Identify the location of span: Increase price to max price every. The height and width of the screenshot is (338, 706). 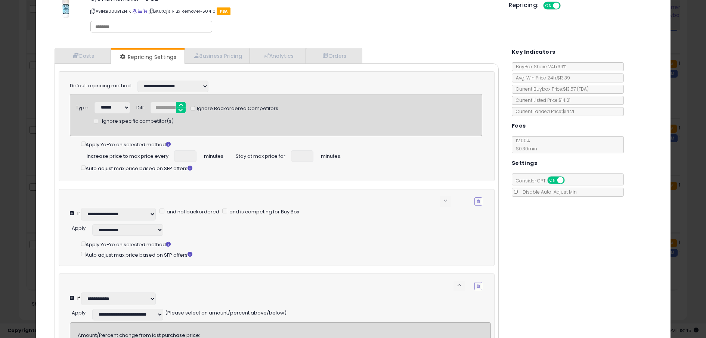
(127, 155).